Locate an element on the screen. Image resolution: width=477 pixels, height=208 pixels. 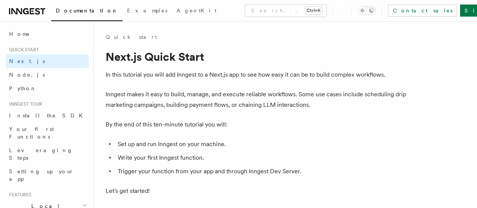
kbd: Ctrl+K is located at coordinates (313, 11).